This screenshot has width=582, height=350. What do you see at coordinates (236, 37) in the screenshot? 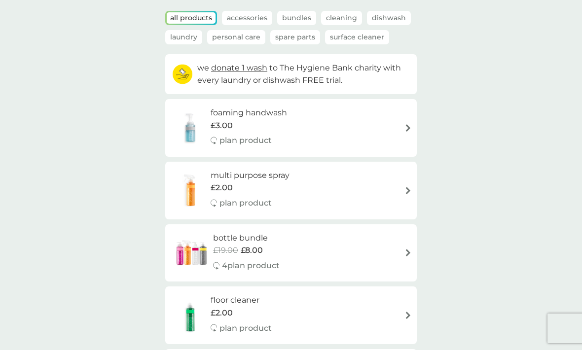
I see `p: Personal Care` at bounding box center [236, 37].